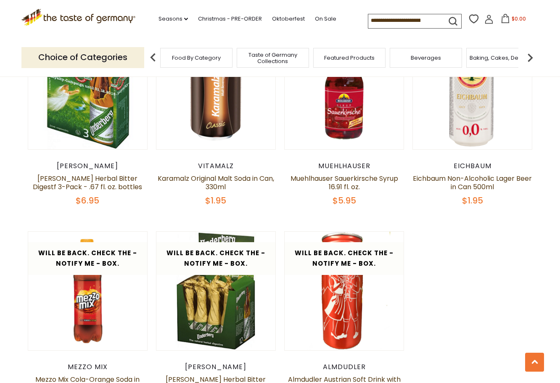 The image size is (560, 383). I want to click on button: $0.00, so click(513, 20).